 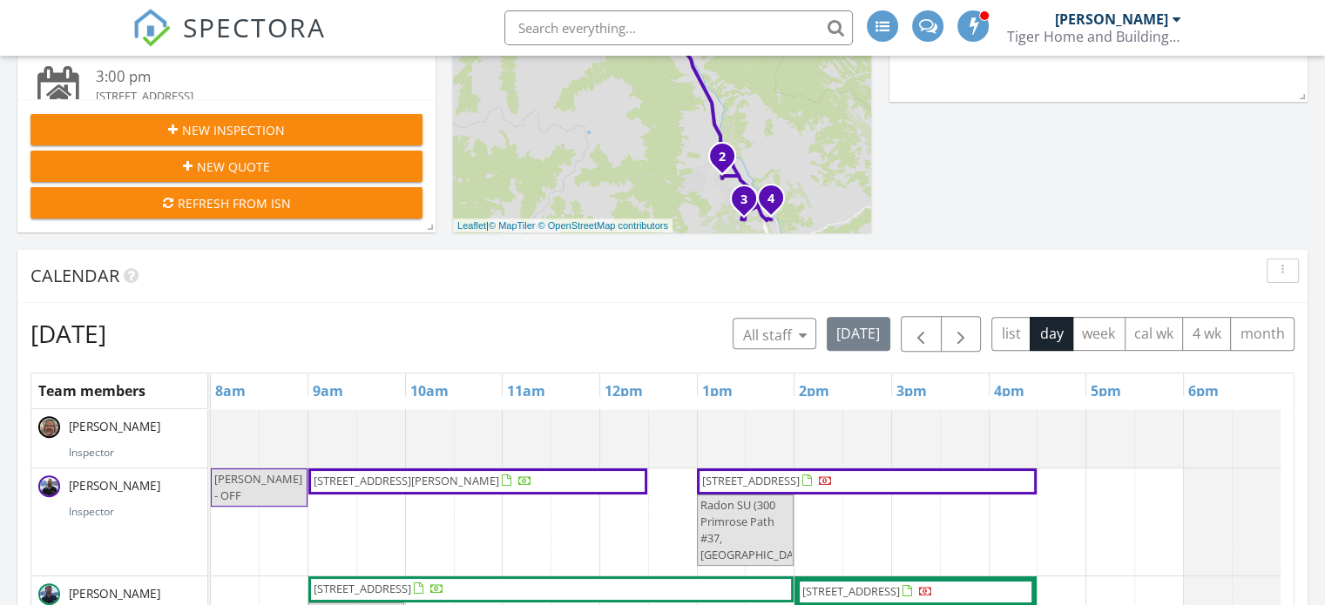 What do you see at coordinates (229, 42) in the screenshot?
I see `a: SPECTORA` at bounding box center [229, 42].